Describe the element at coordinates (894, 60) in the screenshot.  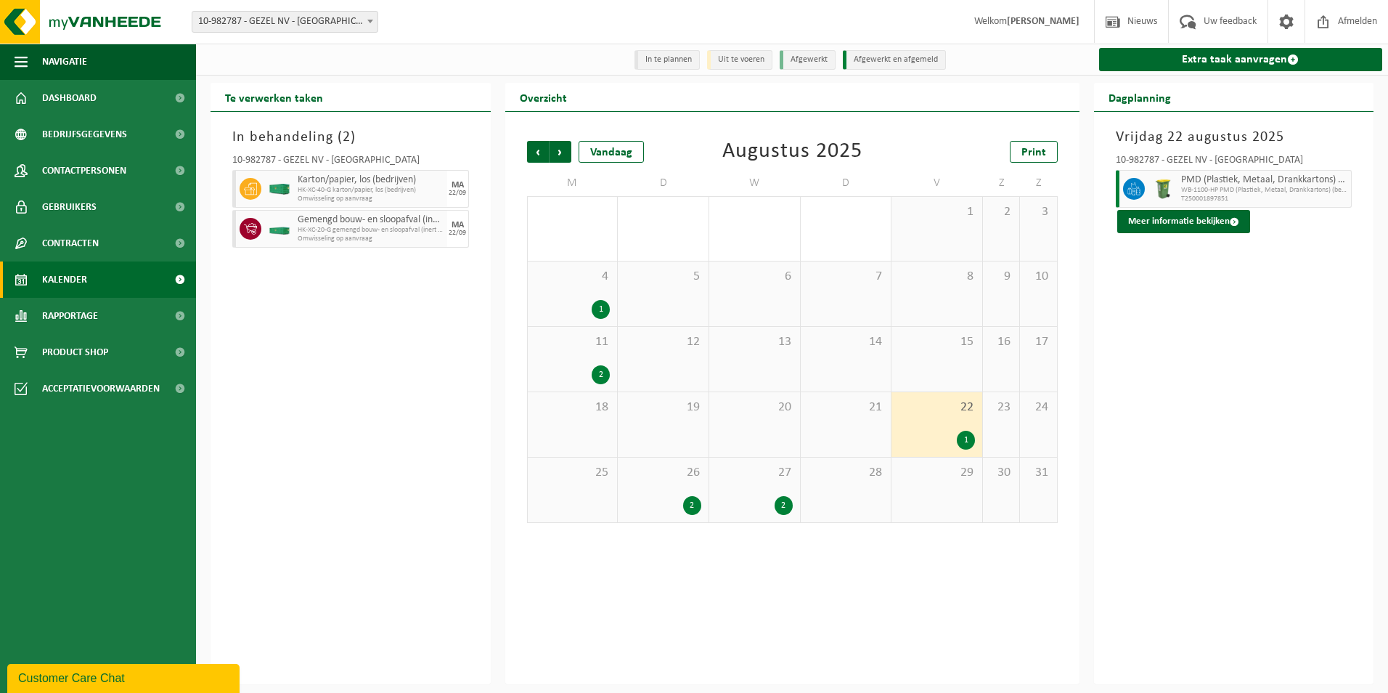
I see `li: Afgewerkt en afgemeld` at that location.